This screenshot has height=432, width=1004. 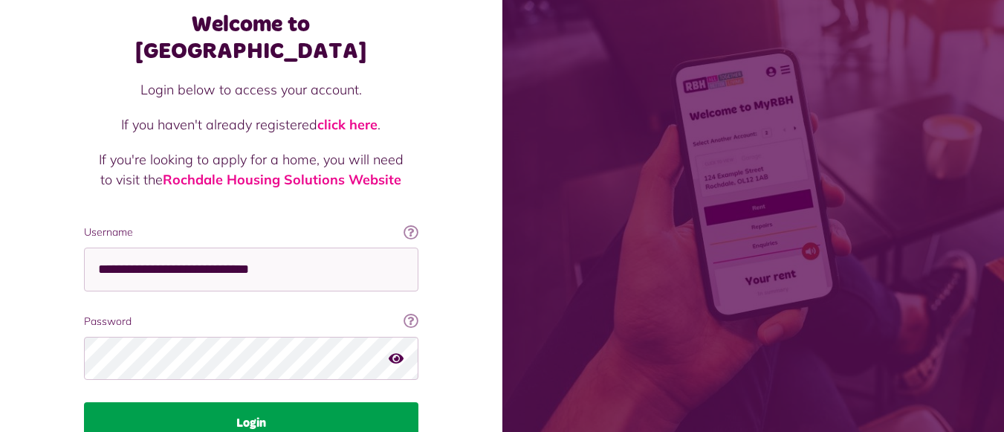 What do you see at coordinates (251, 89) in the screenshot?
I see `p: Login below to access your account.` at bounding box center [251, 89].